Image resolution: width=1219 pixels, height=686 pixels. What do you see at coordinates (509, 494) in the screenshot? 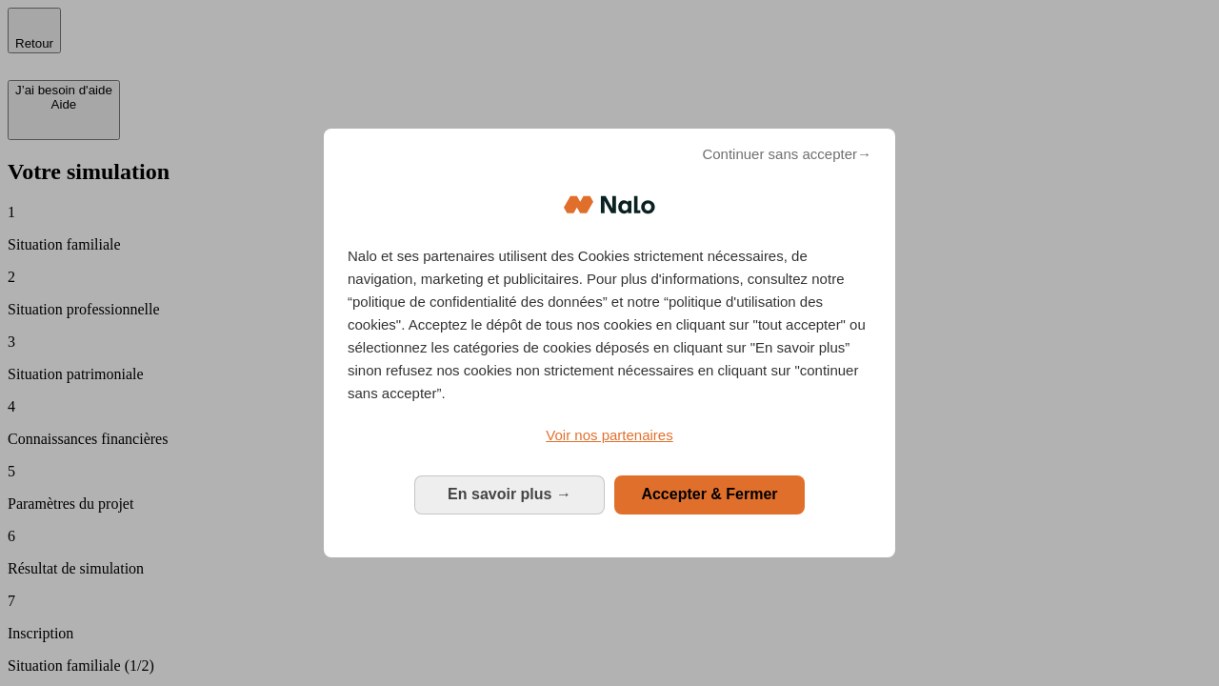
I see `button: En savoir plus: Configurer vos consentements` at bounding box center [509, 494].